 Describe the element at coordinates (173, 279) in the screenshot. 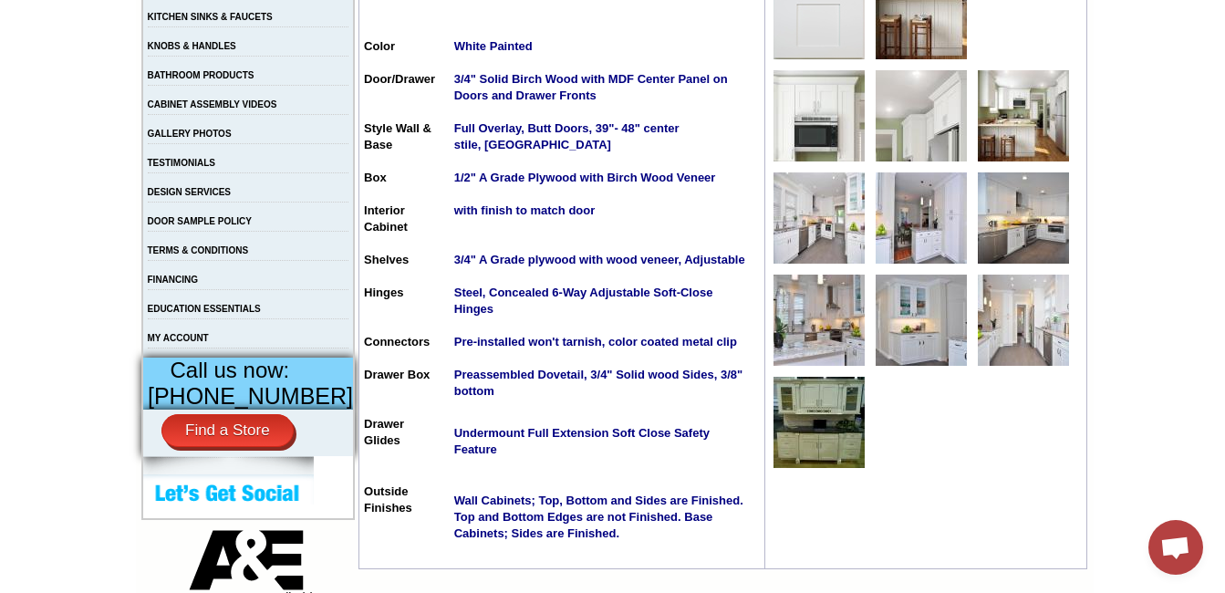

I see `a: FINANCING` at that location.